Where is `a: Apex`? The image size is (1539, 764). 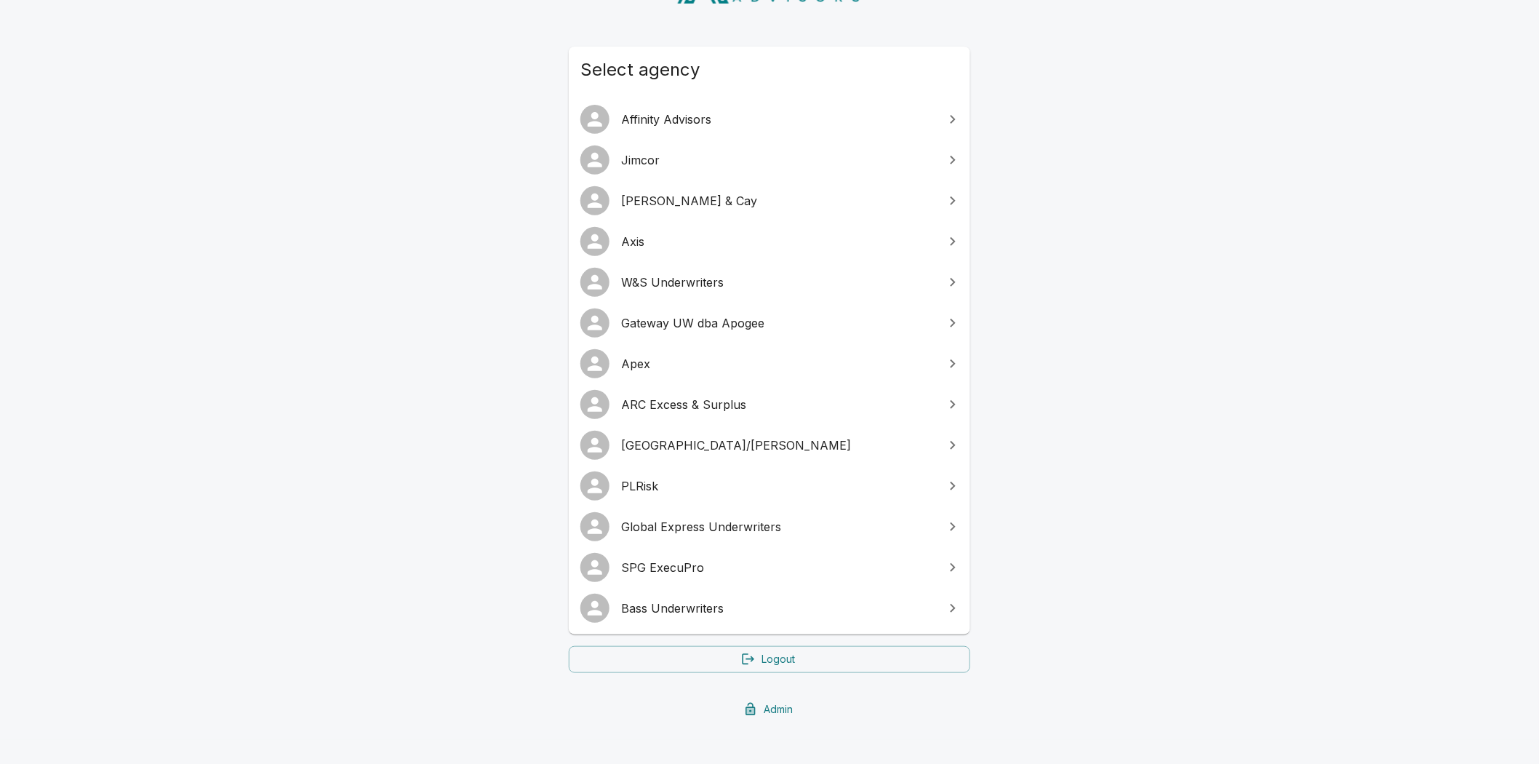
a: Apex is located at coordinates (770, 364).